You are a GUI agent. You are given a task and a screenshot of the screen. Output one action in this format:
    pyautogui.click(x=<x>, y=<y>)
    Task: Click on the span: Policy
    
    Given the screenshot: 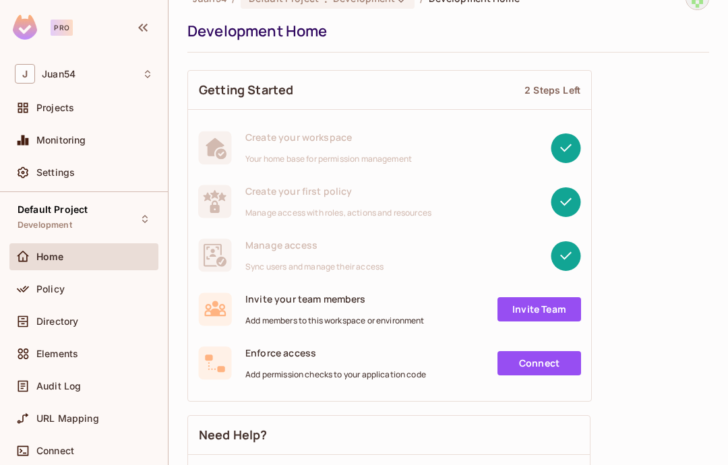 What is the action you would take?
    pyautogui.click(x=51, y=289)
    